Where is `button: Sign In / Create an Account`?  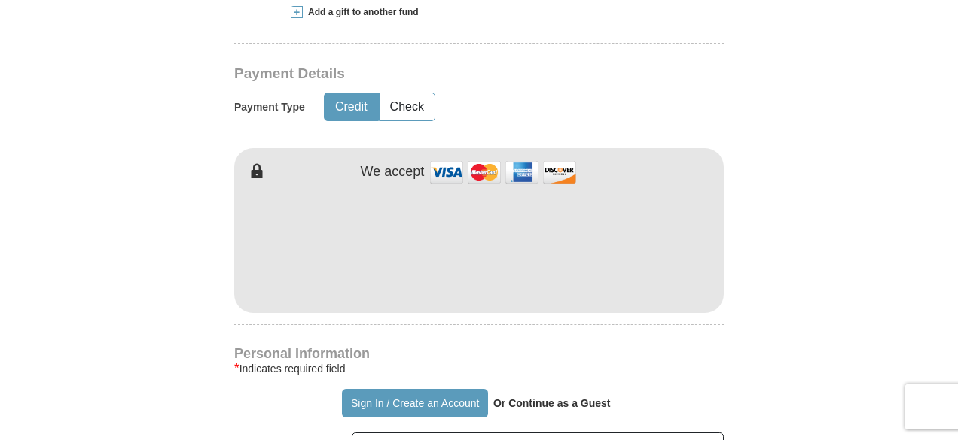 button: Sign In / Create an Account is located at coordinates (414, 404).